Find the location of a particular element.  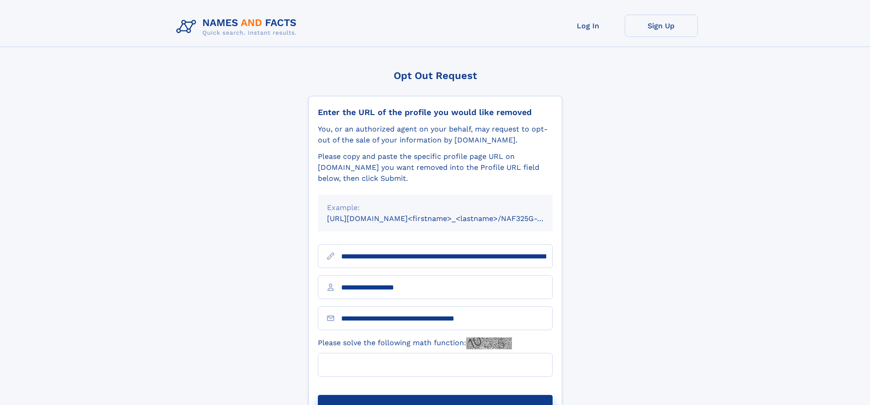

img: Logo Names and Facts is located at coordinates (238, 27).